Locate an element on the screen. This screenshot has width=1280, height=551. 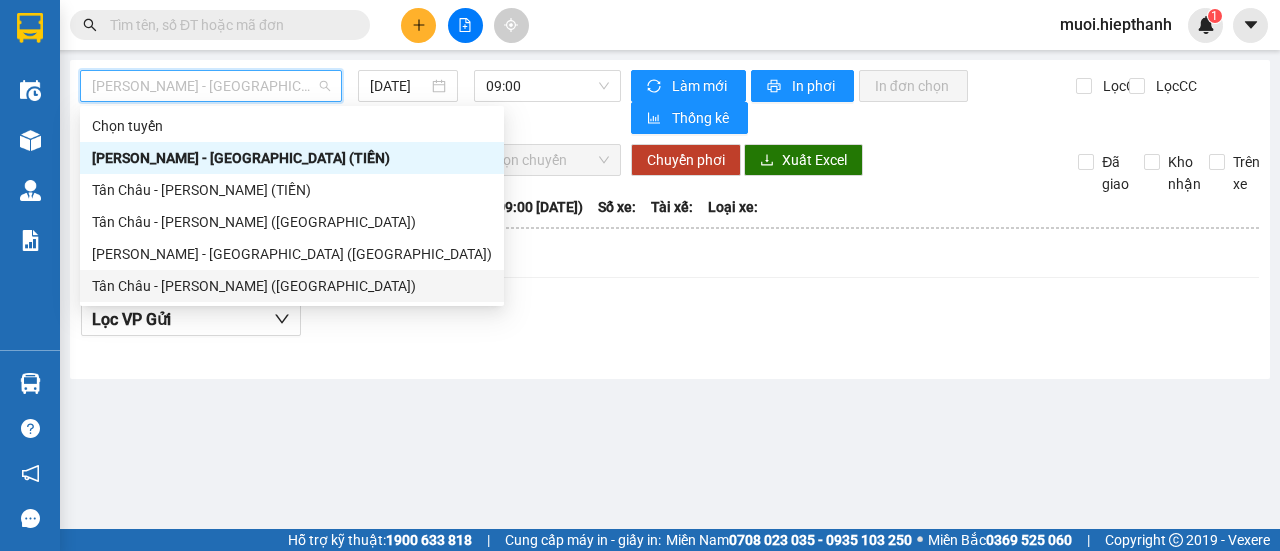
div: Hồ Chí Minh - Tân Châu (Giường) is located at coordinates (292, 254).